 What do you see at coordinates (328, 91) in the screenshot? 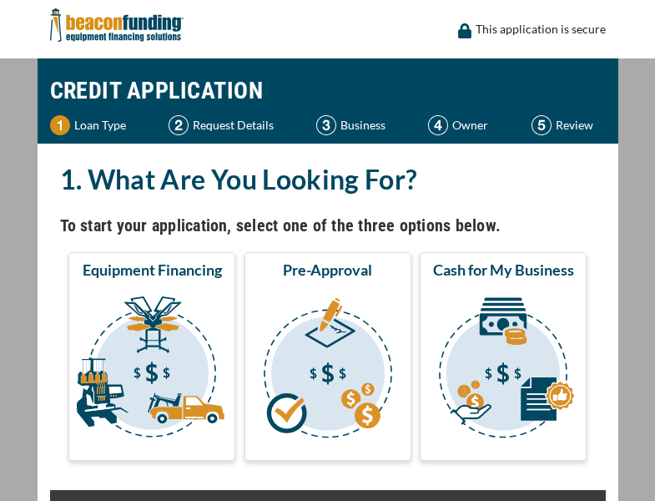
I see `h1: CREDIT APPLICATION` at bounding box center [328, 91].